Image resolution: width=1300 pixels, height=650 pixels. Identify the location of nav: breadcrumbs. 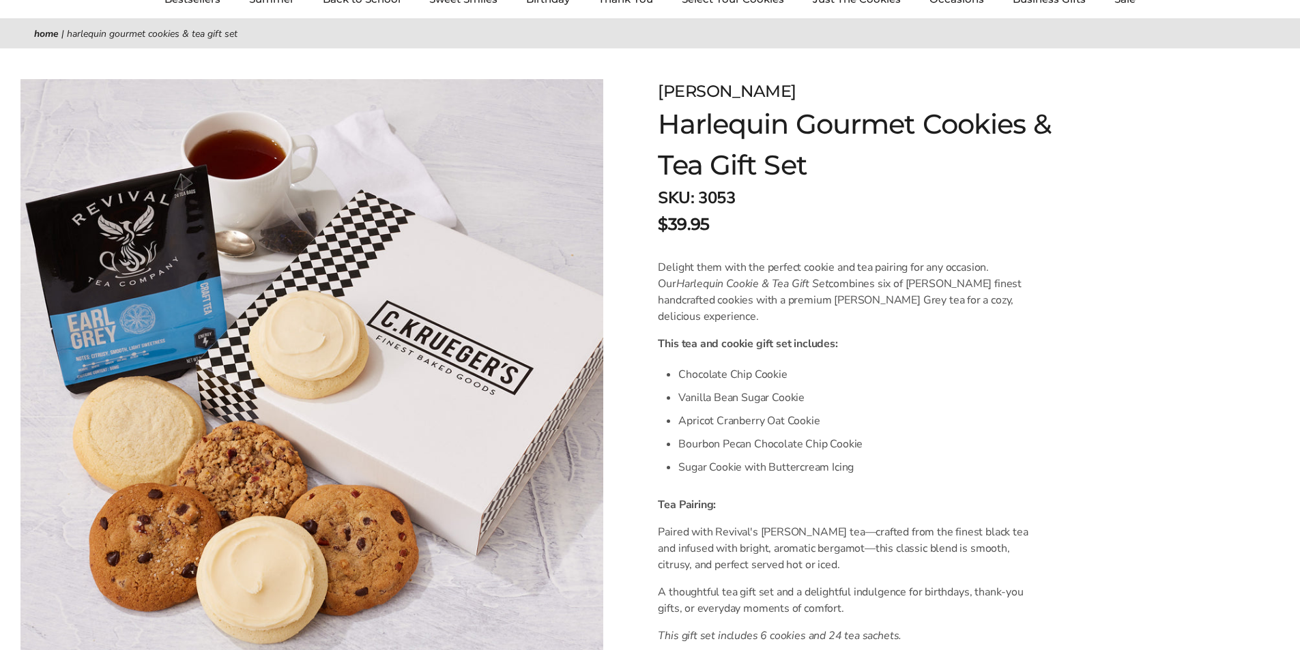
(650, 33).